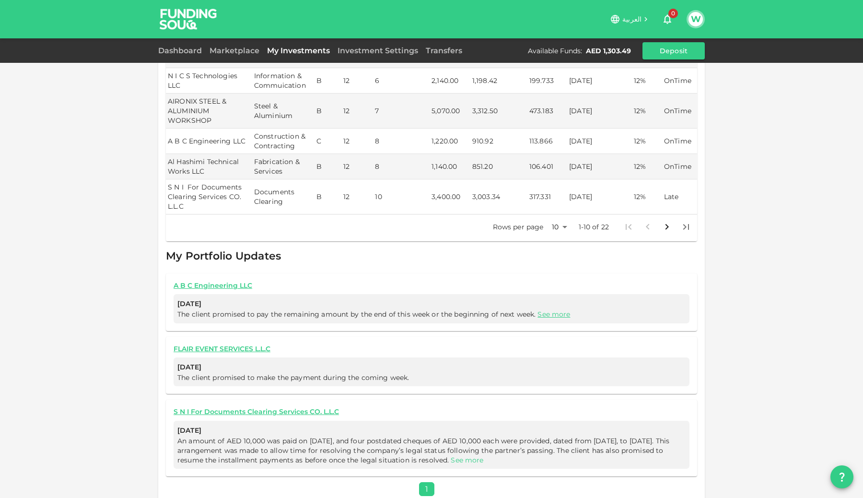  What do you see at coordinates (547, 81) in the screenshot?
I see `td: 199.733` at bounding box center [547, 81].